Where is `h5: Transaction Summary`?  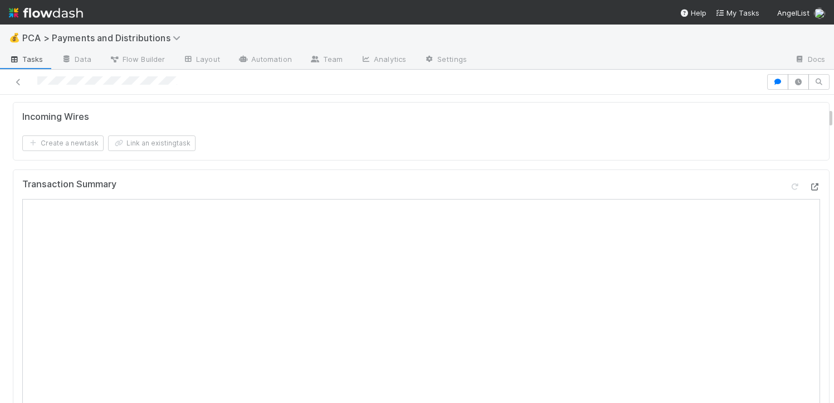
h5: Transaction Summary is located at coordinates (69, 184).